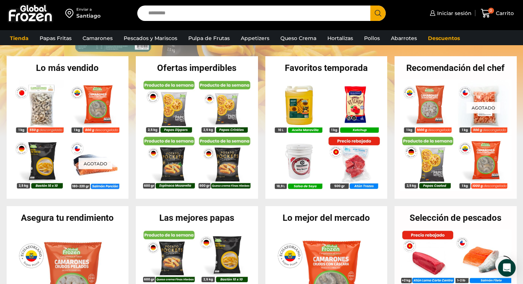 The width and height of the screenshot is (523, 284). What do you see at coordinates (197, 218) in the screenshot?
I see `h2: Las mejores papas` at bounding box center [197, 218].